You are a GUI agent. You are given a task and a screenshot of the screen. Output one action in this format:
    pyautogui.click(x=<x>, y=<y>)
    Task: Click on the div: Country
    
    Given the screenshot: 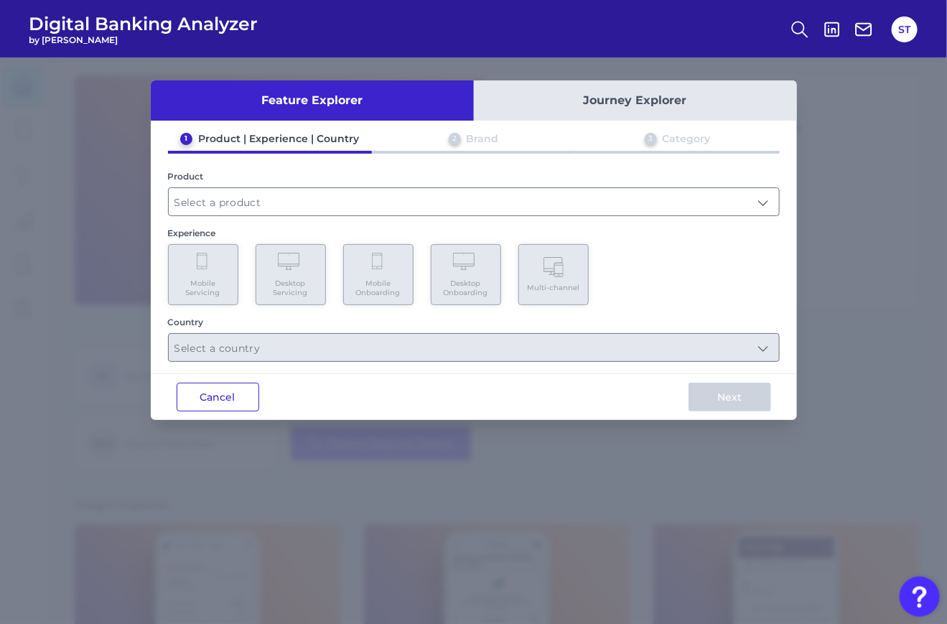 What is the action you would take?
    pyautogui.click(x=474, y=322)
    